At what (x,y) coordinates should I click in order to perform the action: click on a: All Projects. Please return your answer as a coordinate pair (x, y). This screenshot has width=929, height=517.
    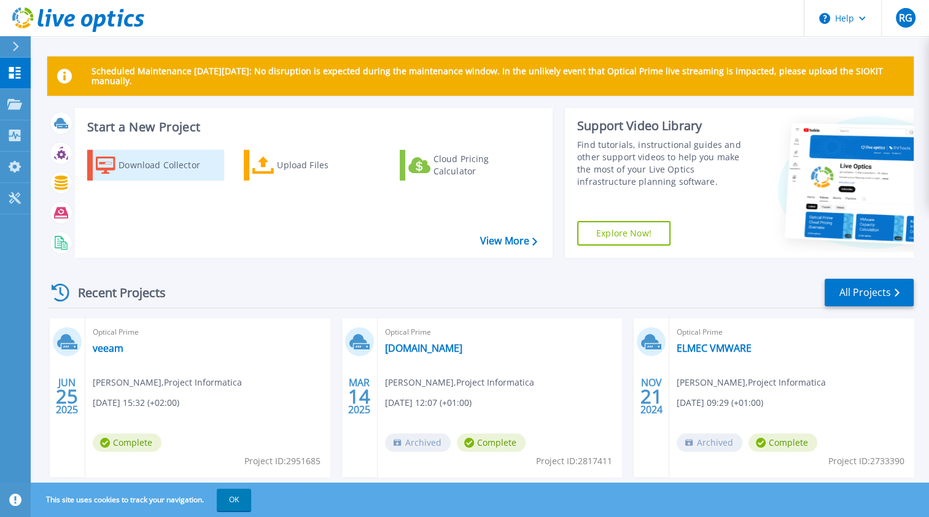
    Looking at the image, I should click on (868, 292).